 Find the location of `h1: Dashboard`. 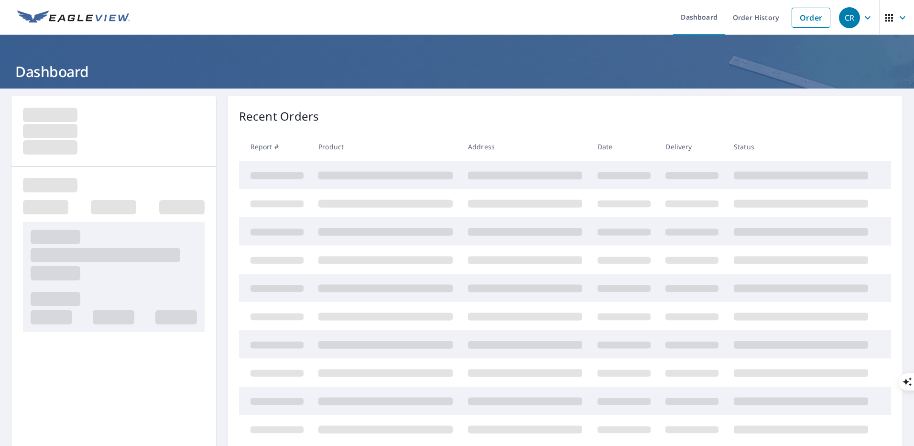

h1: Dashboard is located at coordinates (457, 71).